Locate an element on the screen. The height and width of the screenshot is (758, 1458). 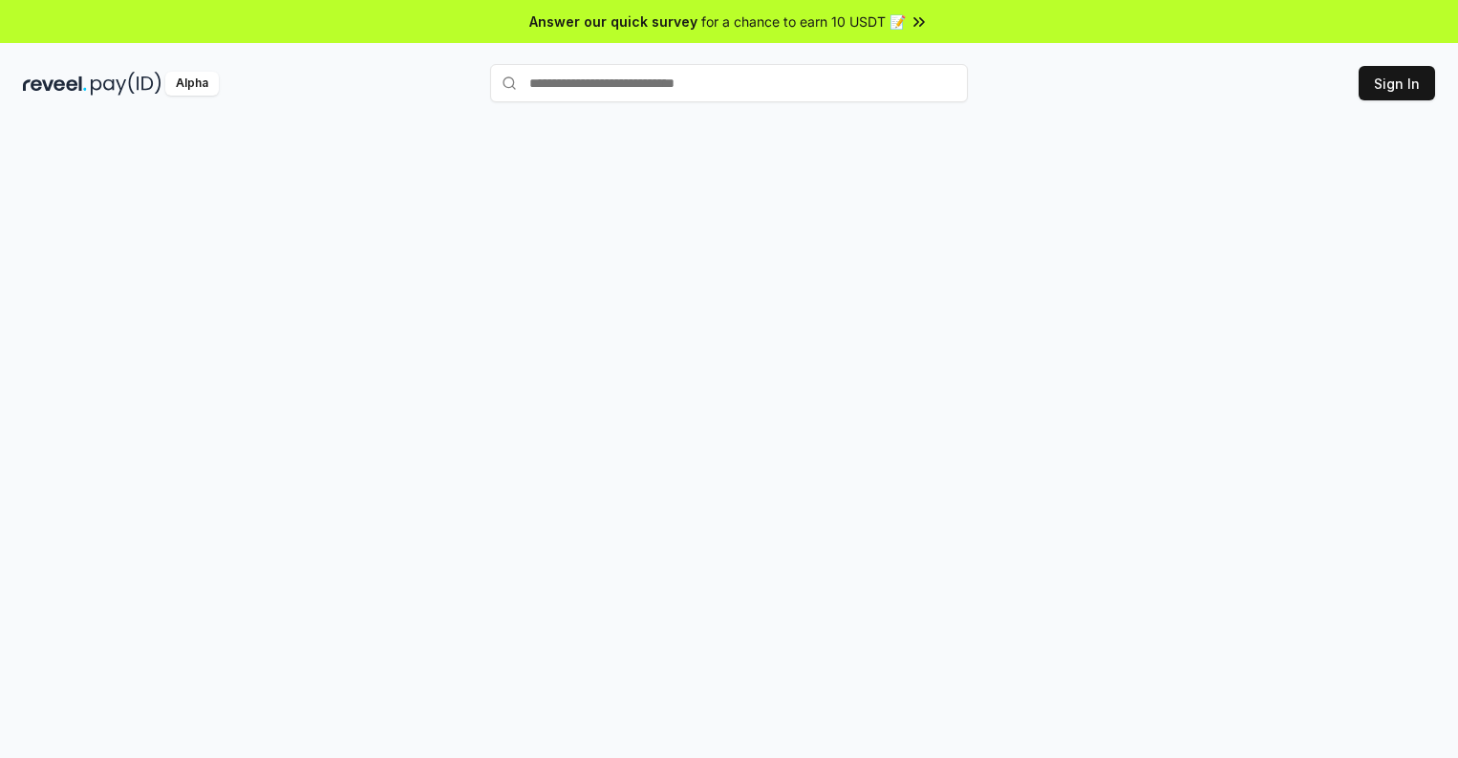
span: for a chance to earn 10 USDT 📝 is located at coordinates (804, 21).